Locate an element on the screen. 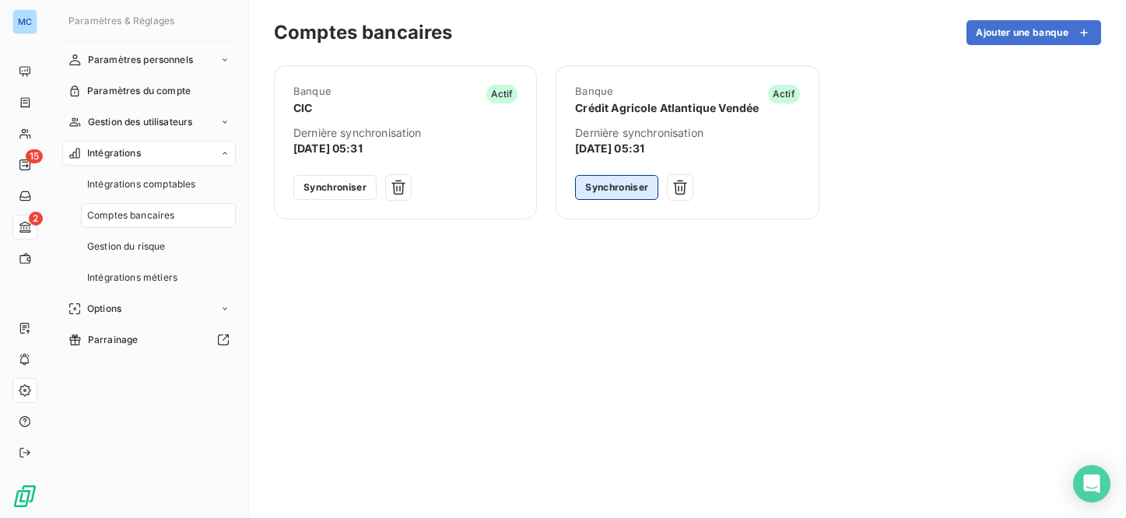 The width and height of the screenshot is (1126, 518). div: MC is located at coordinates (25, 22).